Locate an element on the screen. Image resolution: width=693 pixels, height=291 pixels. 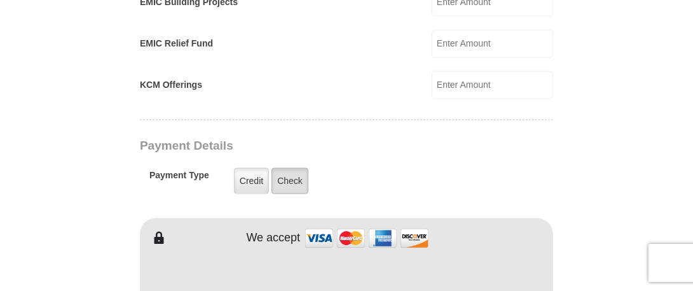
img: credit cards accepted is located at coordinates (367, 238).